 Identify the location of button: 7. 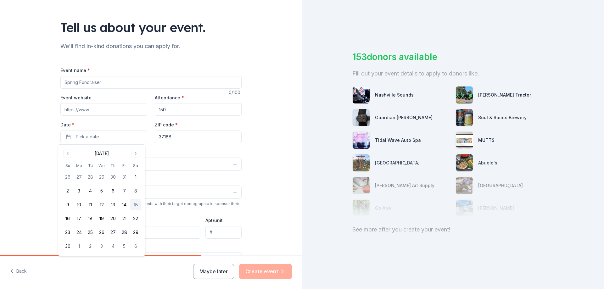
(124, 191).